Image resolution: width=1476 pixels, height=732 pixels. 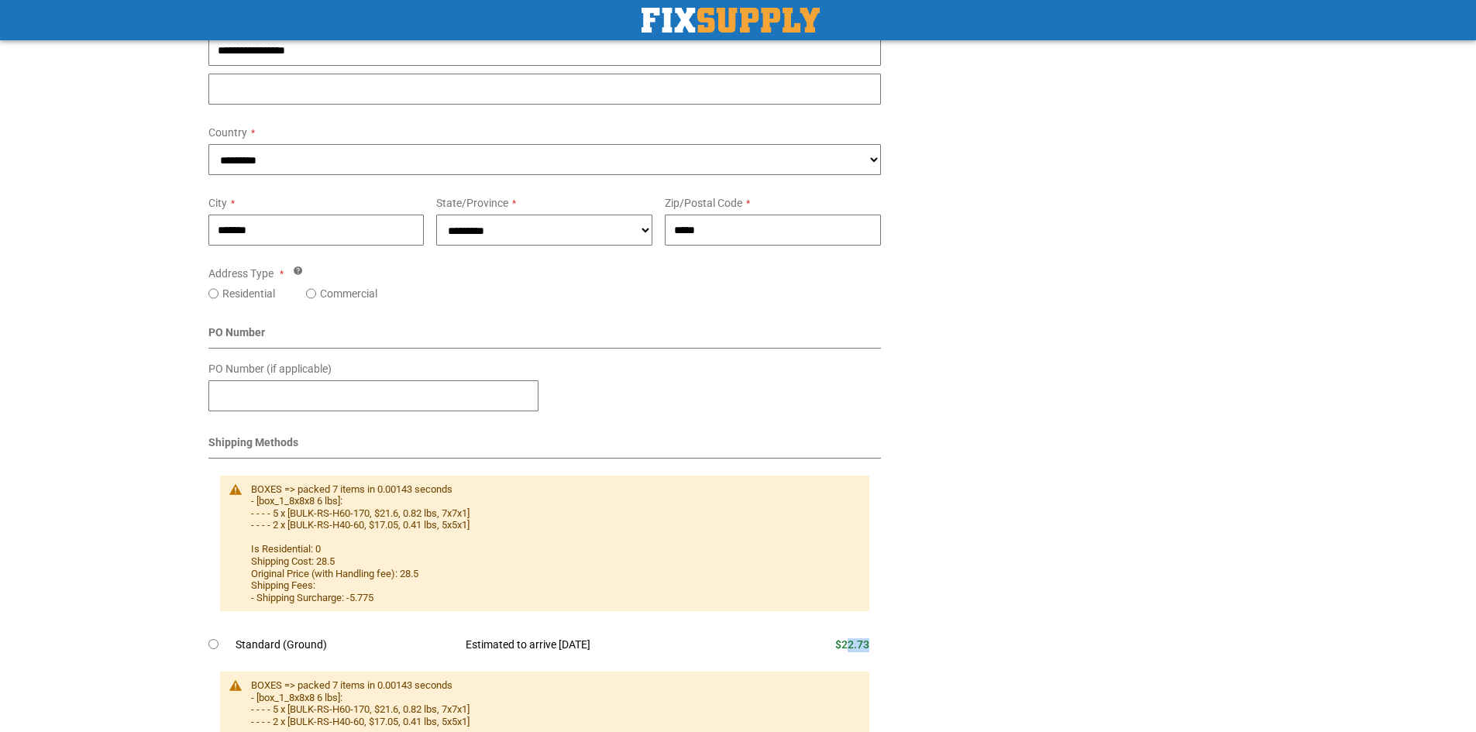 I want to click on img: Fix Industrial Supply, so click(x=731, y=20).